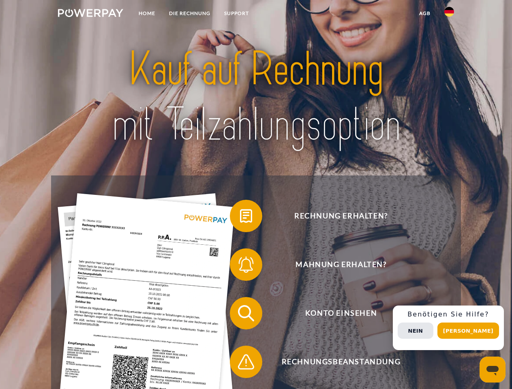 Image resolution: width=512 pixels, height=389 pixels. What do you see at coordinates (341, 265) in the screenshot?
I see `span: Mahnung erhalten?` at bounding box center [341, 265].